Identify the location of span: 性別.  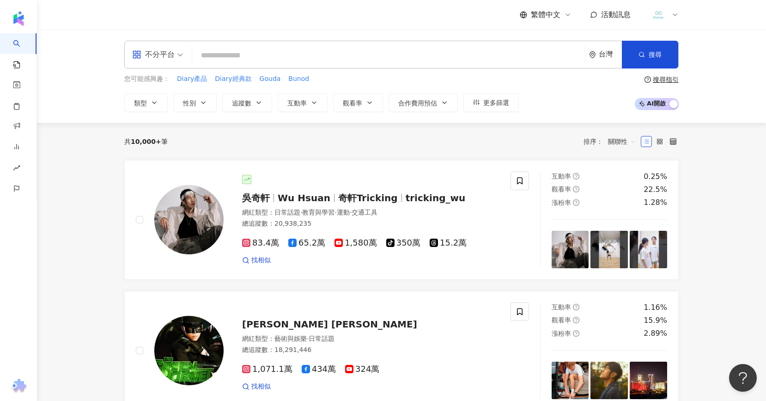
(190, 103).